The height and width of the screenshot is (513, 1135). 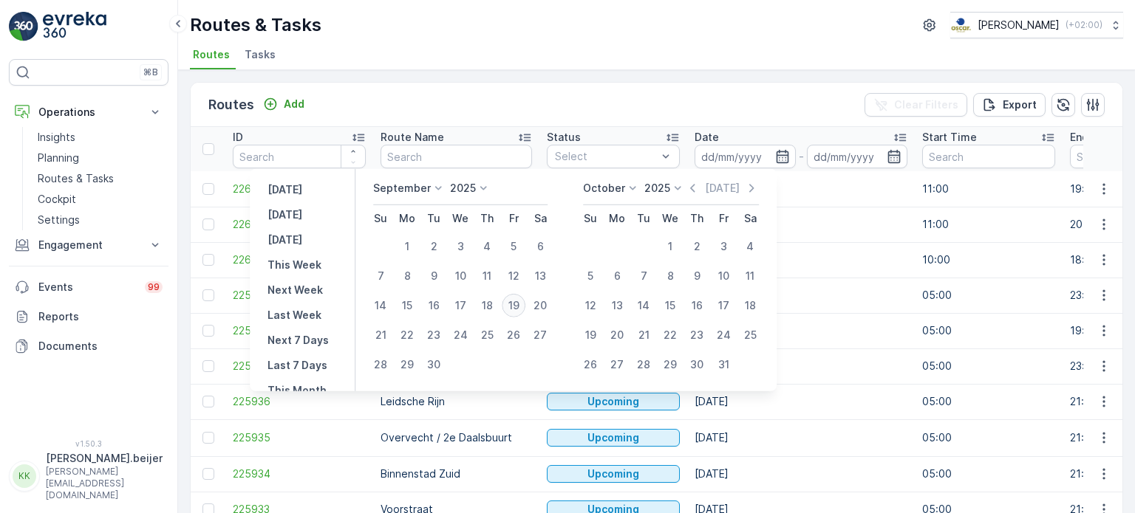 What do you see at coordinates (87, 287) in the screenshot?
I see `p: Events` at bounding box center [87, 287].